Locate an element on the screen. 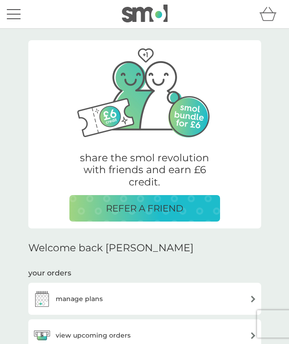  p: share the smol revolution with friends and earn £6 credit. is located at coordinates (145, 170).